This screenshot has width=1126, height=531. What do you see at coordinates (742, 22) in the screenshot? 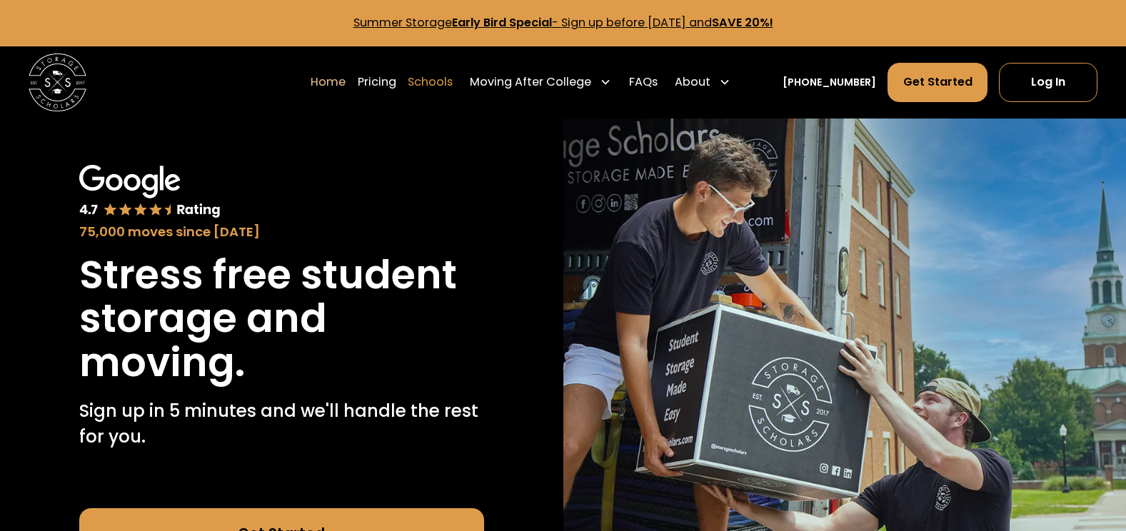
I see `strong: SAVE 20%!` at bounding box center [742, 22].